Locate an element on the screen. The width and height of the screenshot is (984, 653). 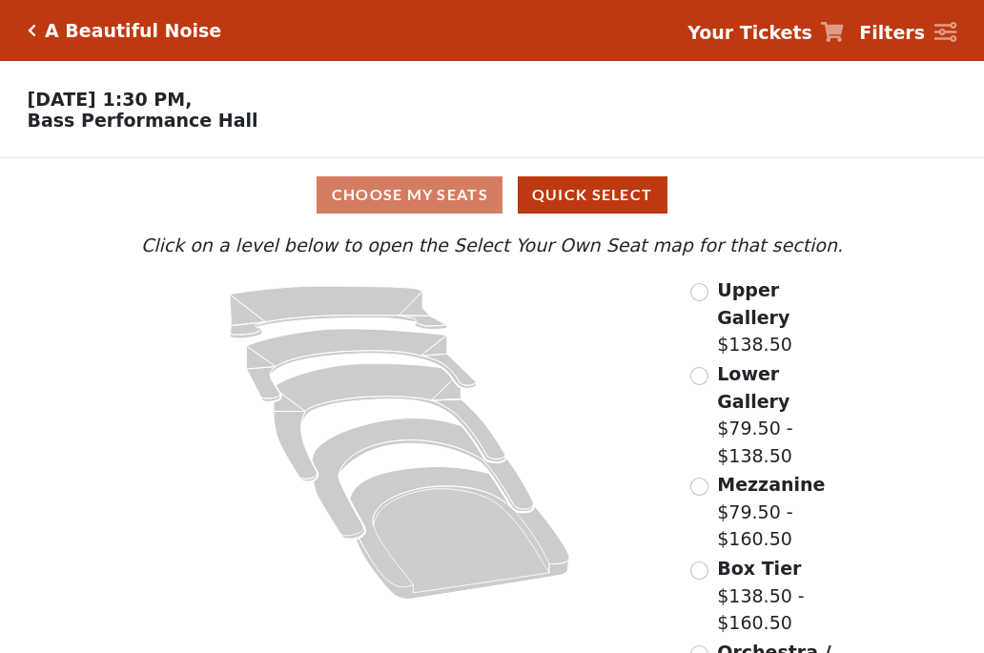
a: Click here to go back to filters is located at coordinates (31, 30).